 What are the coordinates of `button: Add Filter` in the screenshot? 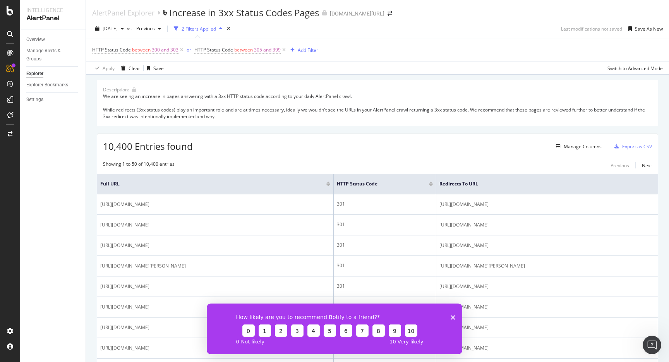 It's located at (303, 50).